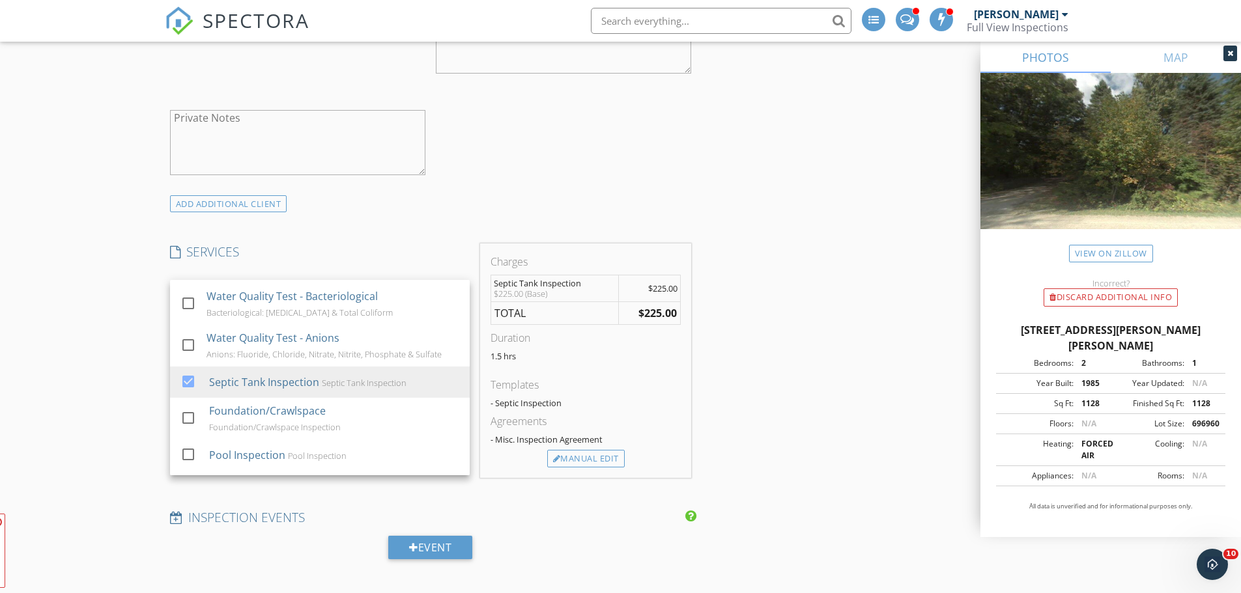  Describe the element at coordinates (1147, 384) in the screenshot. I see `div: Year Updated:` at that location.